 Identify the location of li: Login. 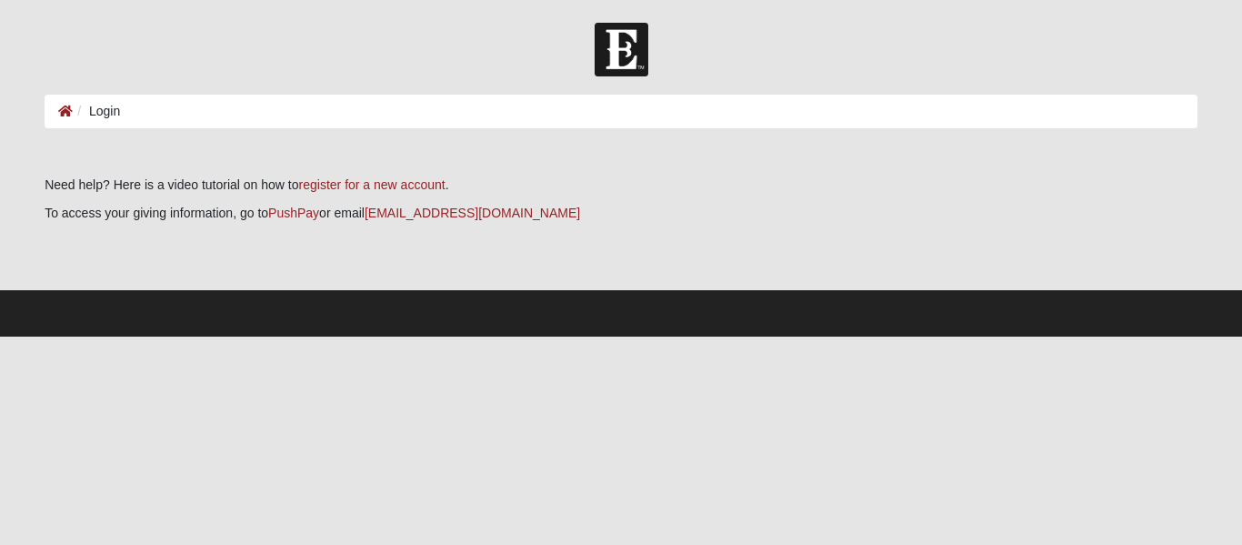
(96, 111).